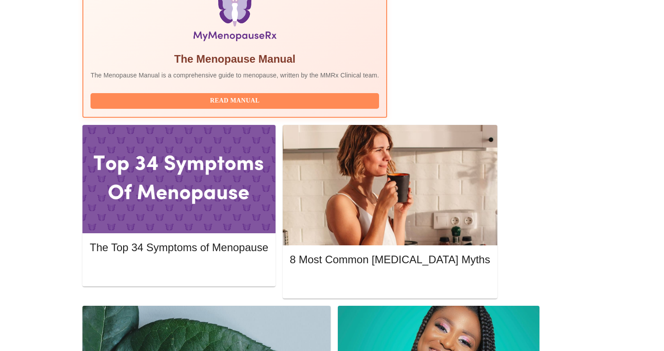 The width and height of the screenshot is (664, 351). Describe the element at coordinates (235, 101) in the screenshot. I see `span: Read Manual` at that location.